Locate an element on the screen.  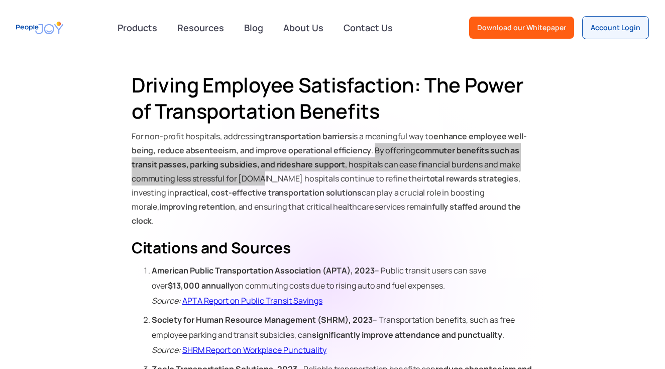
a: SHRM Report on Workplace Punctuality is located at coordinates (254, 349).